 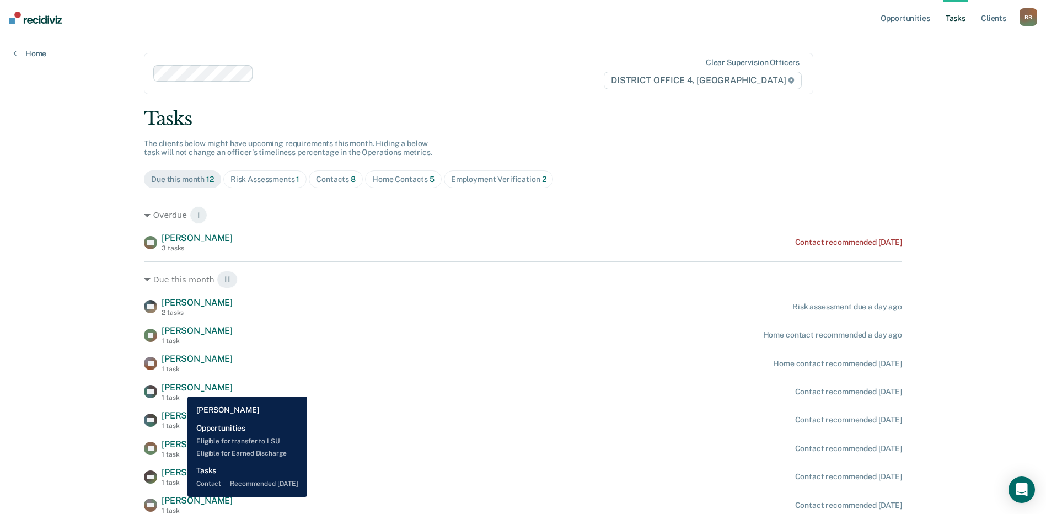 I want to click on span: The clients below might have upcoming requirements this month. Hiding a below task will not chang..., so click(x=288, y=148).